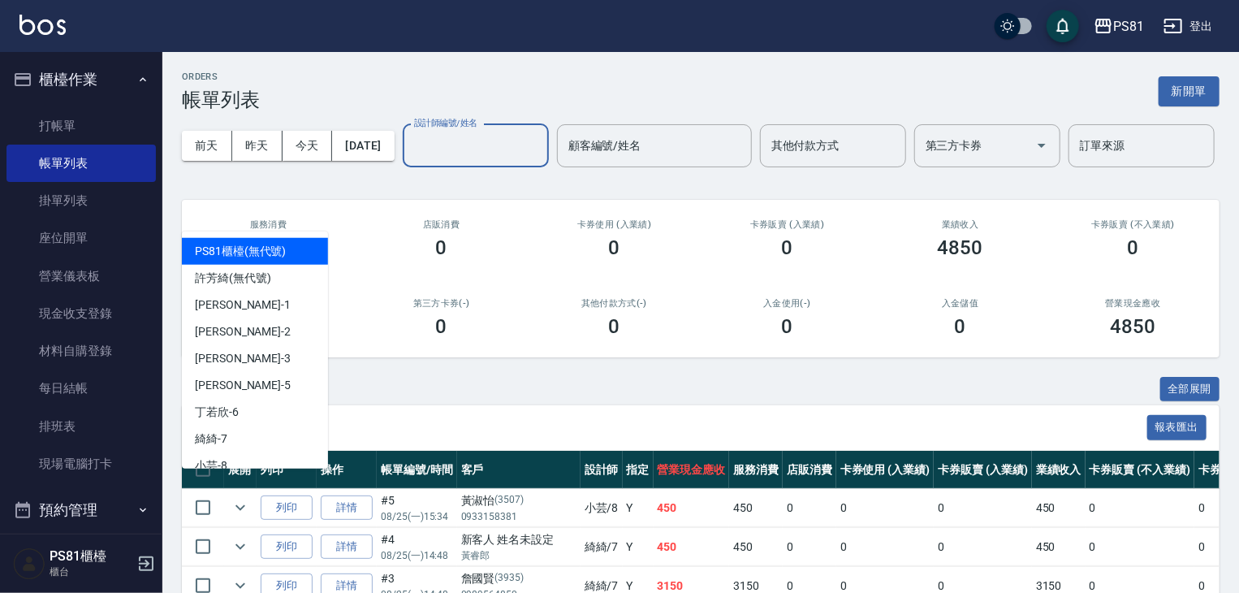 The height and width of the screenshot is (593, 1239). What do you see at coordinates (1063, 26) in the screenshot?
I see `button: save` at bounding box center [1063, 26].